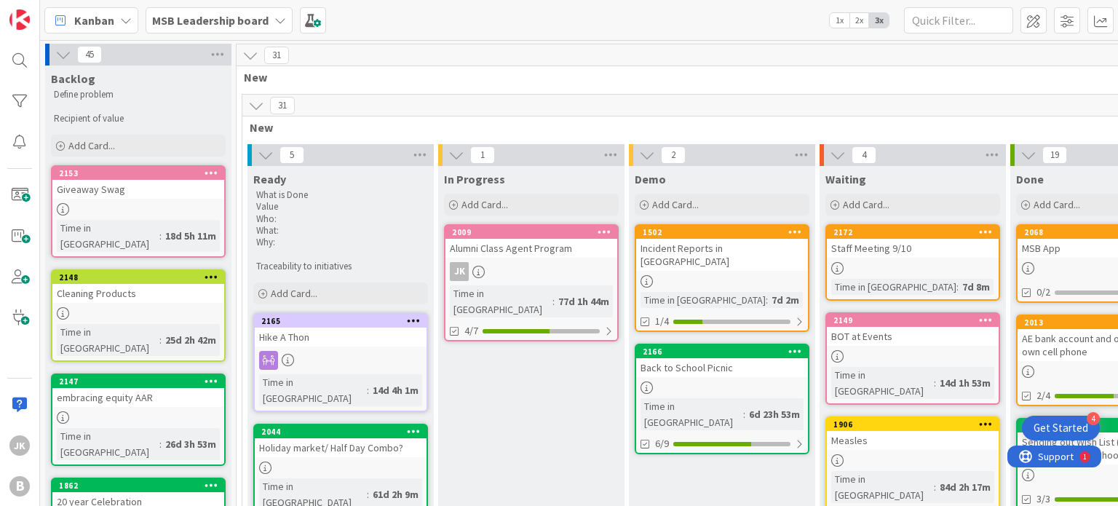  What do you see at coordinates (1030, 179) in the screenshot?
I see `span: Done` at bounding box center [1030, 179].